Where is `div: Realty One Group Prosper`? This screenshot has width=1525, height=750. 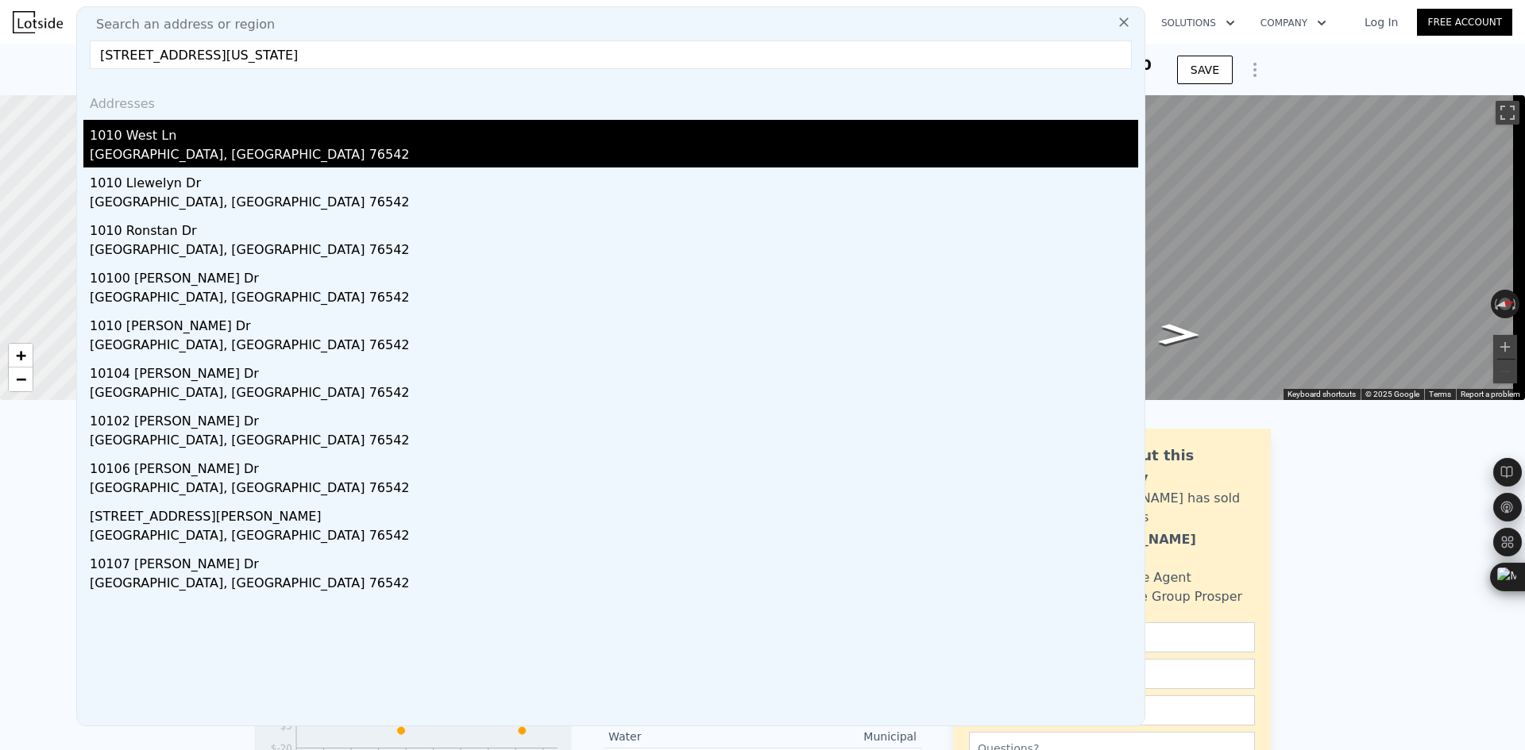 div: Realty One Group Prosper is located at coordinates (1159, 597).